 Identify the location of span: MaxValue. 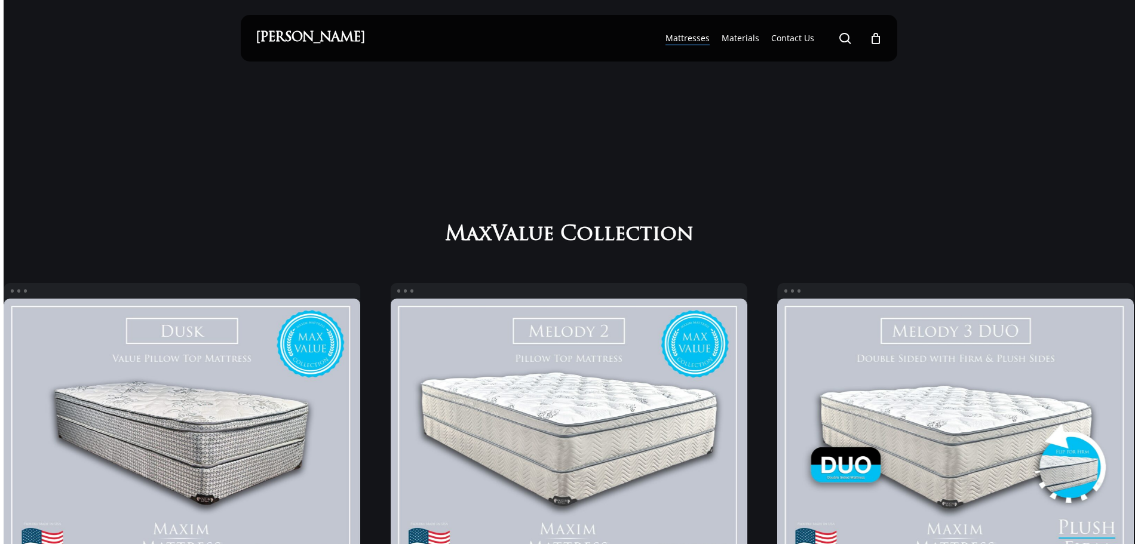
(500, 235).